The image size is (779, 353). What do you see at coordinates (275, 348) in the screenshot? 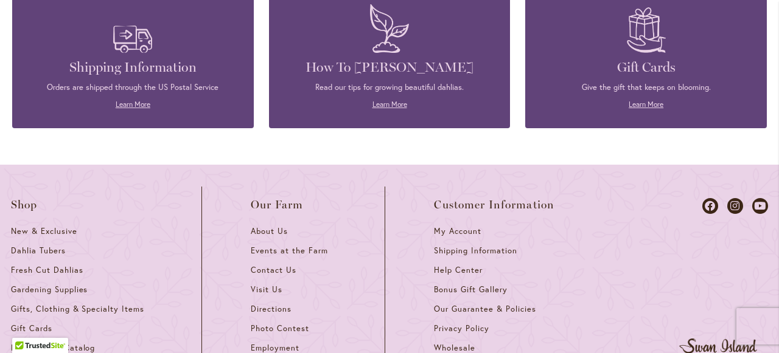
I see `span: Employment` at bounding box center [275, 348].